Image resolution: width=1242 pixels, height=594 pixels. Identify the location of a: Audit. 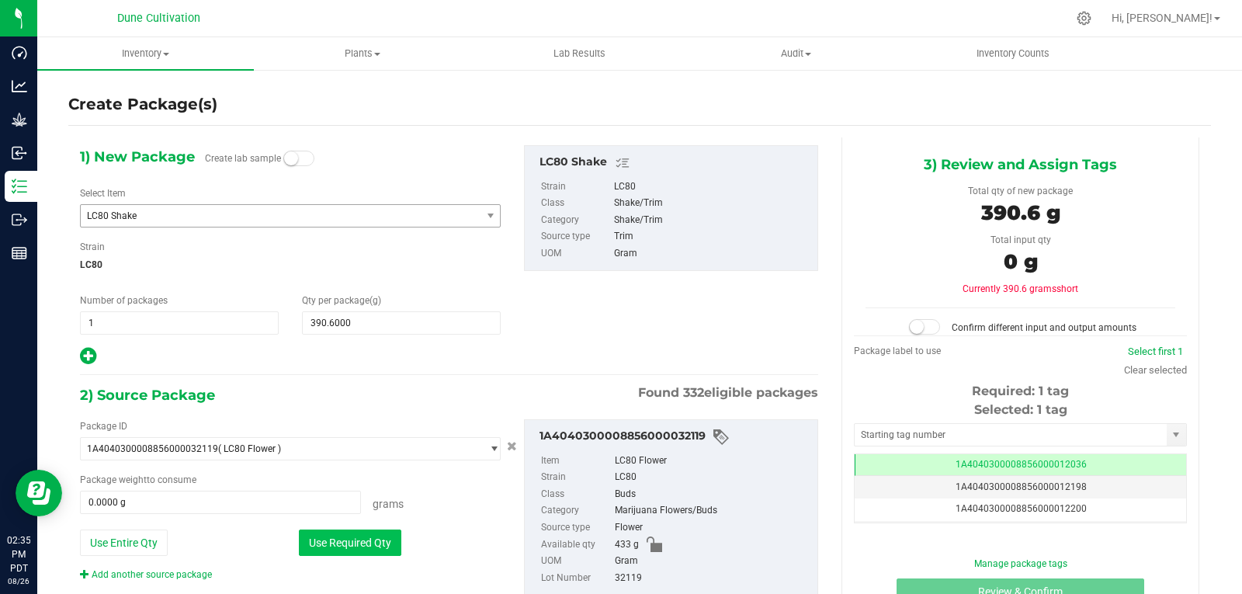
(796, 54).